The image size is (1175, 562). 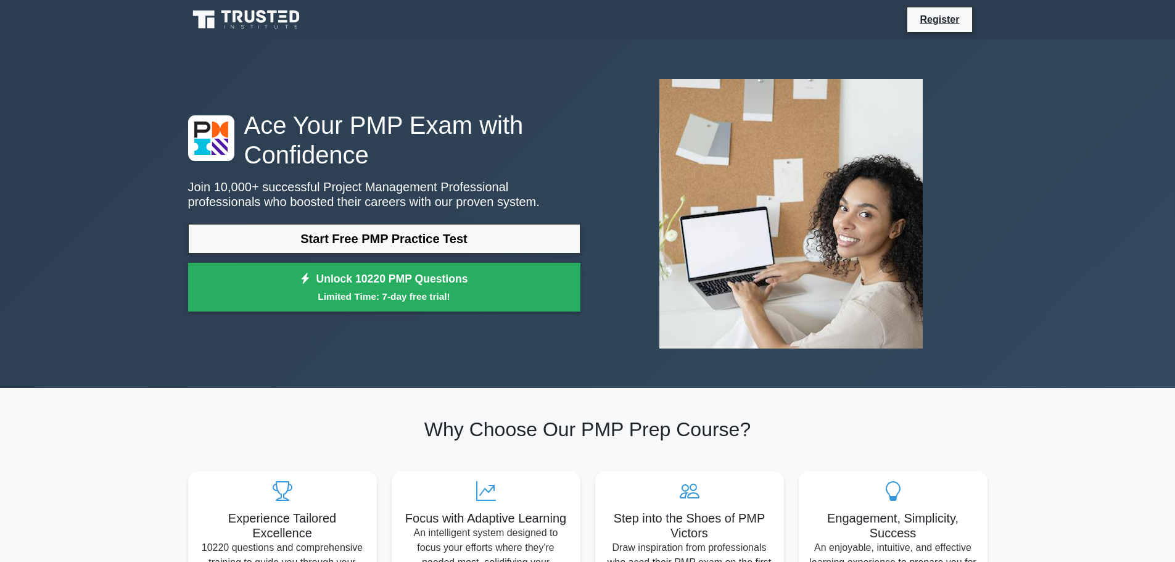 What do you see at coordinates (486, 518) in the screenshot?
I see `h5: Focus with Adaptive Learning` at bounding box center [486, 518].